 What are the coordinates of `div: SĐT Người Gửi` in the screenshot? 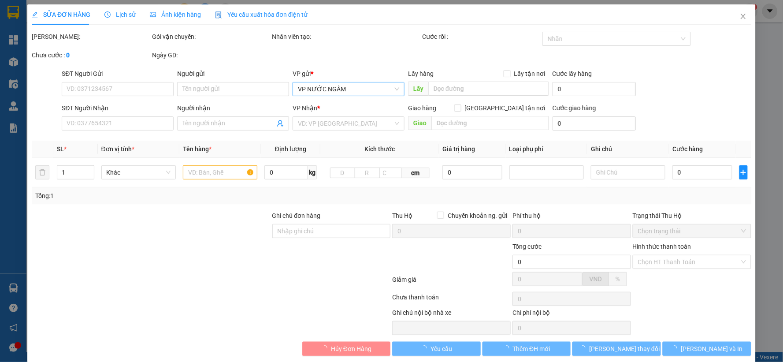 It's located at (118, 74).